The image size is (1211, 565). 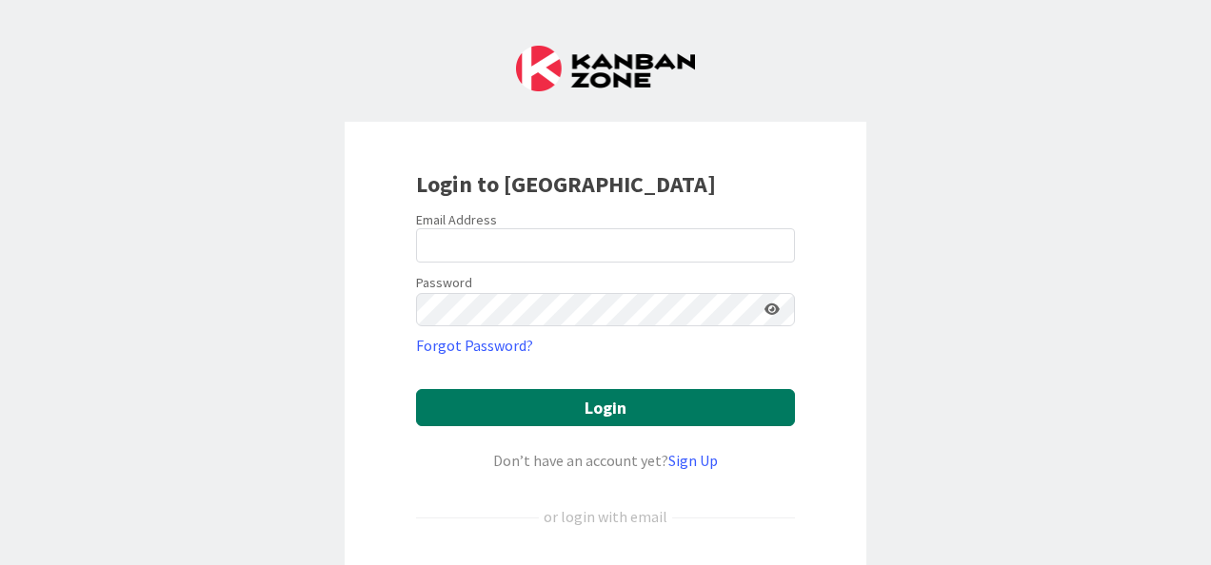 What do you see at coordinates (605, 69) in the screenshot?
I see `img: Kanban Zone` at bounding box center [605, 69].